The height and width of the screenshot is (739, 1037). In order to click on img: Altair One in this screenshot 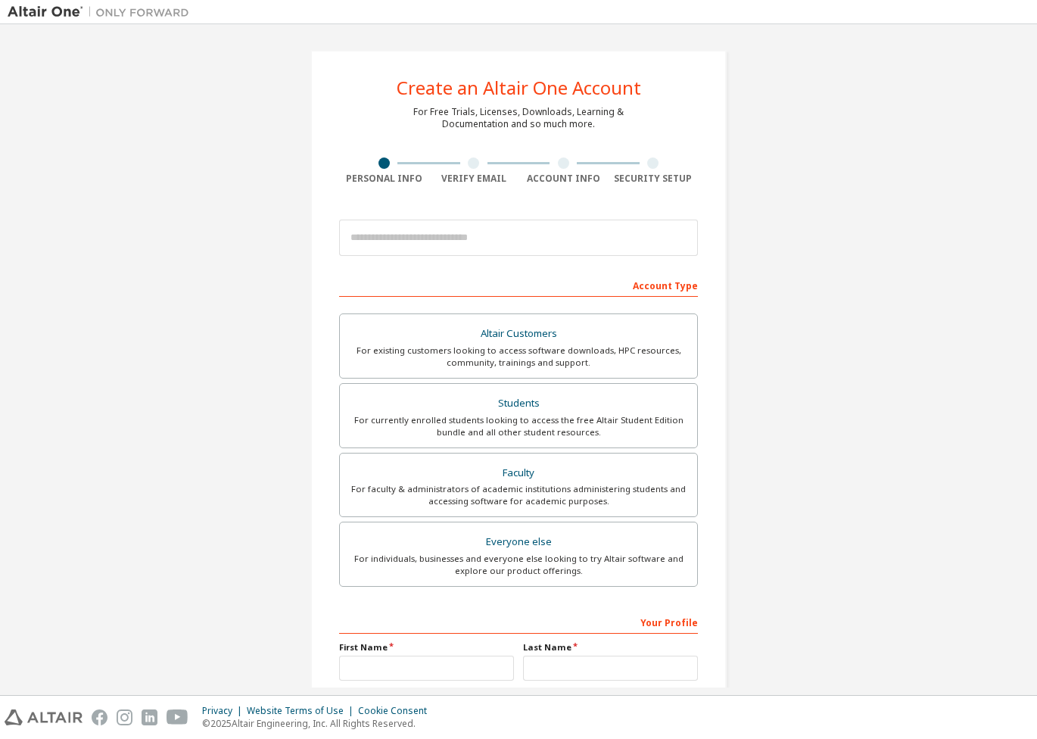, I will do `click(102, 12)`.